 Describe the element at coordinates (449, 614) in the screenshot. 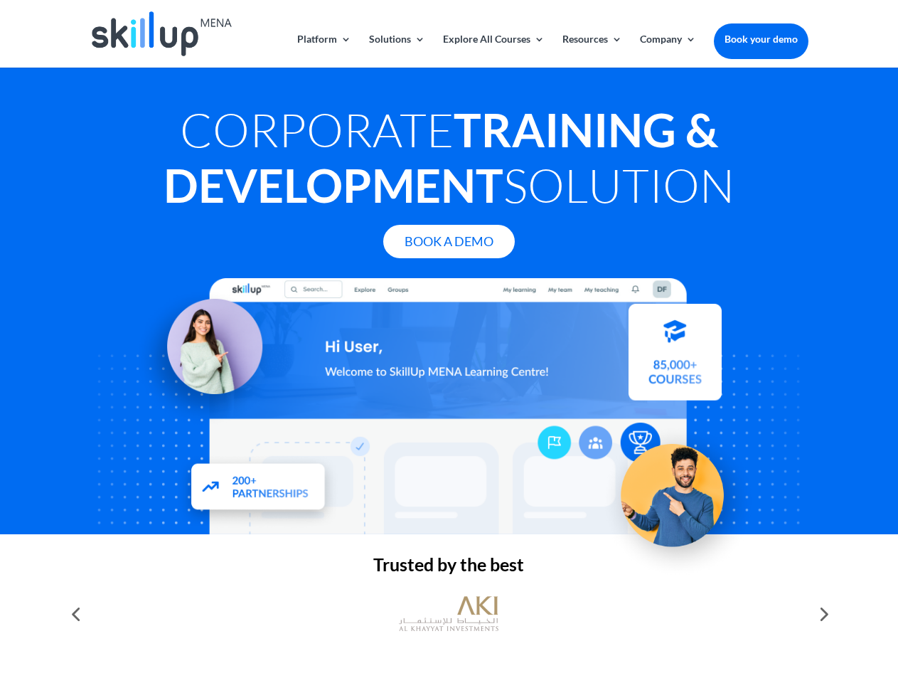

I see `img: al khayyat investments logo` at that location.